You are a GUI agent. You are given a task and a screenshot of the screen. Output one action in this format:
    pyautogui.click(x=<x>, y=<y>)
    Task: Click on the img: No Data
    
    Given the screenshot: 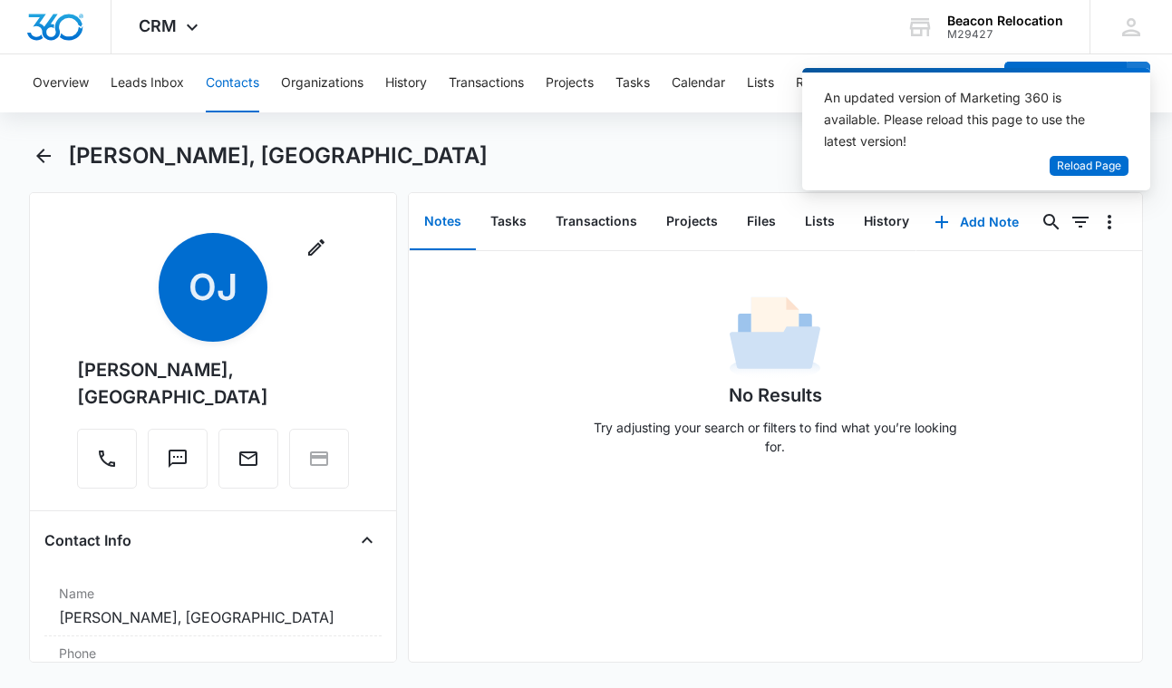 What is the action you would take?
    pyautogui.click(x=775, y=336)
    